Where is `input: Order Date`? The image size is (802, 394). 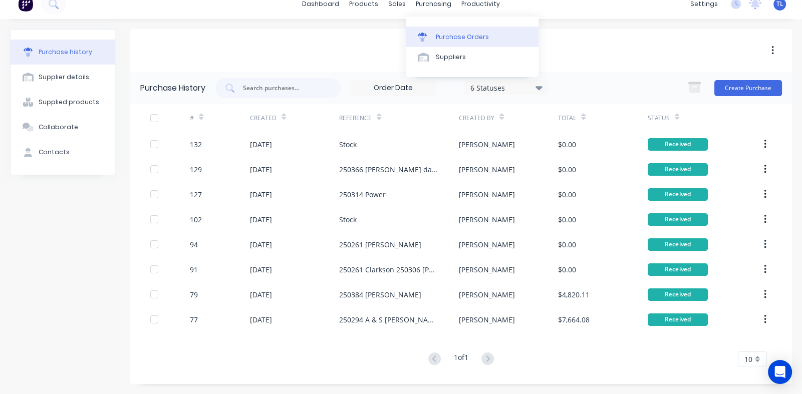
input: Order Date is located at coordinates (393, 88).